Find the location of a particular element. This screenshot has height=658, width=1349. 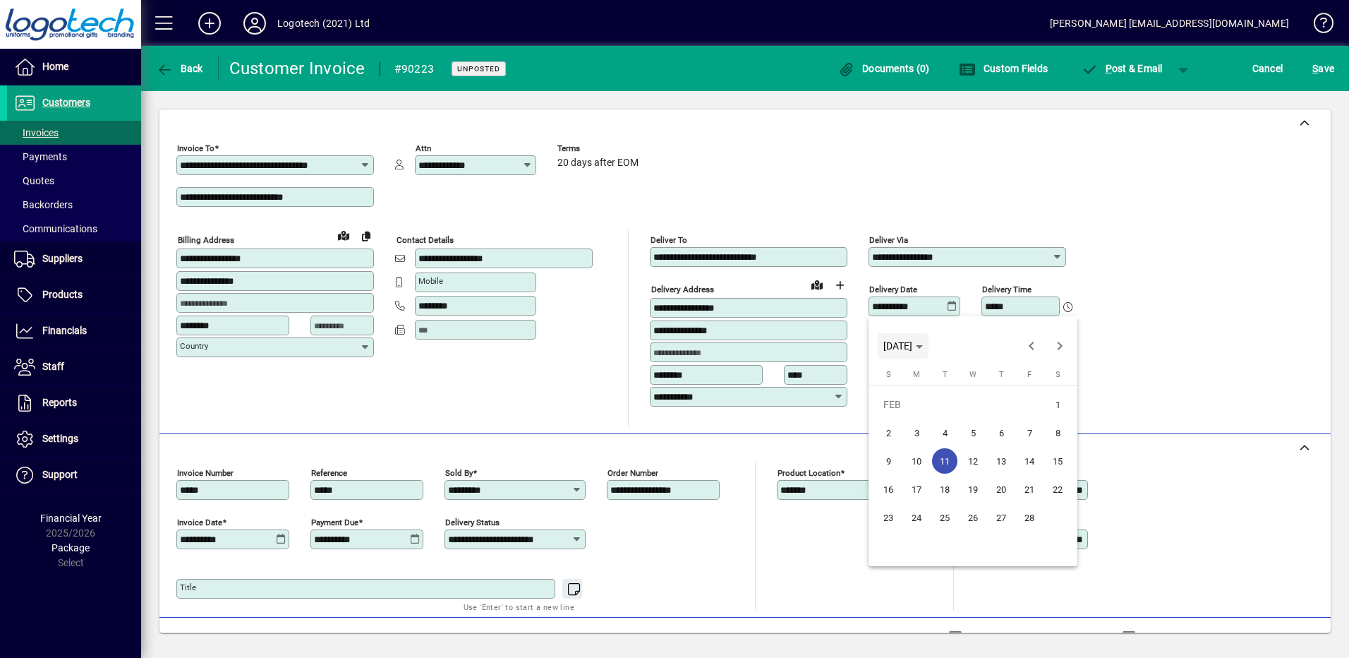

button: Tue Feb 25 2025 is located at coordinates (945, 517).